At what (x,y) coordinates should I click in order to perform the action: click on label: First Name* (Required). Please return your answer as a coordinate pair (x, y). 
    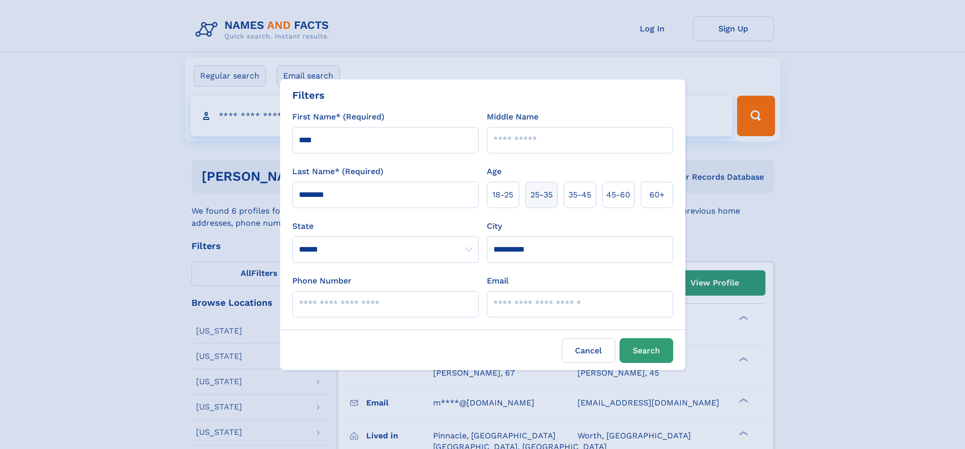
    Looking at the image, I should click on (338, 117).